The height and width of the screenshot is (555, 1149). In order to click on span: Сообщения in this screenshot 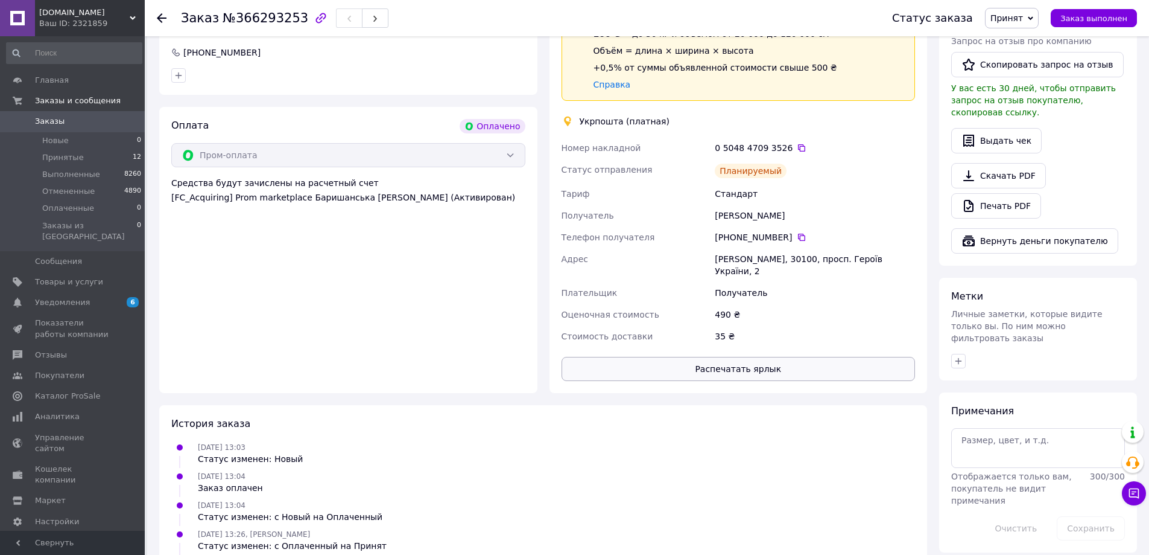, I will do `click(59, 261)`.